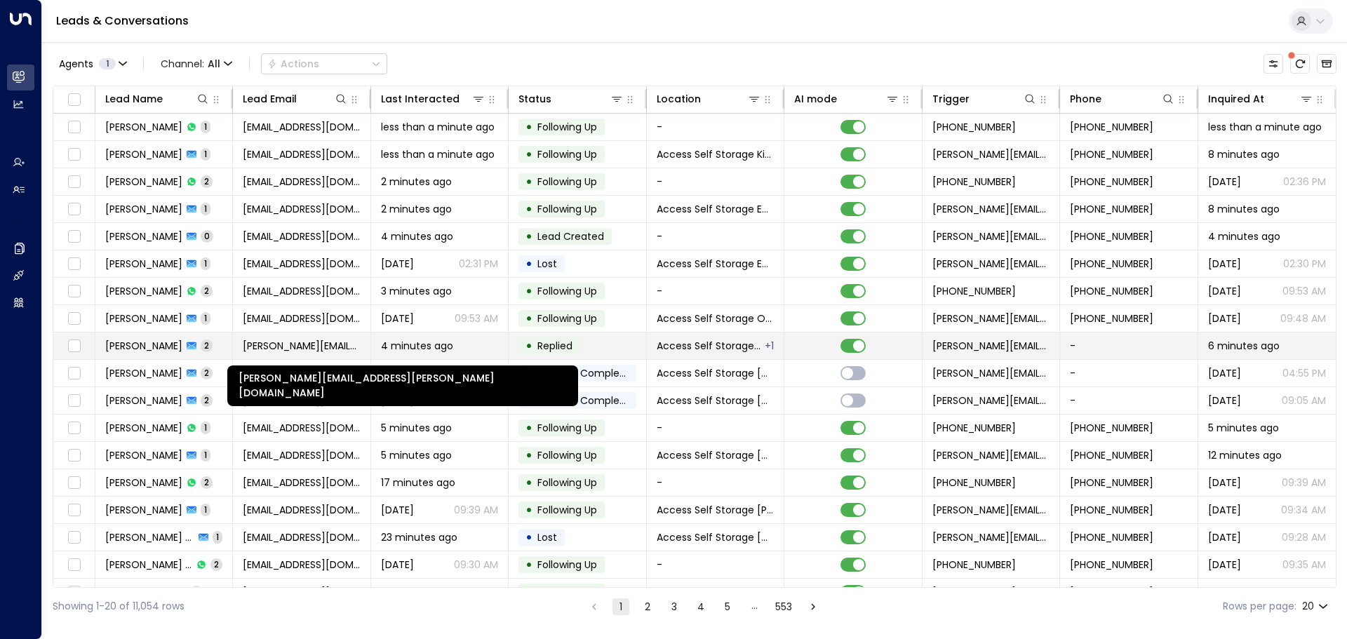 The image size is (1347, 639). I want to click on button: Customize, so click(1273, 64).